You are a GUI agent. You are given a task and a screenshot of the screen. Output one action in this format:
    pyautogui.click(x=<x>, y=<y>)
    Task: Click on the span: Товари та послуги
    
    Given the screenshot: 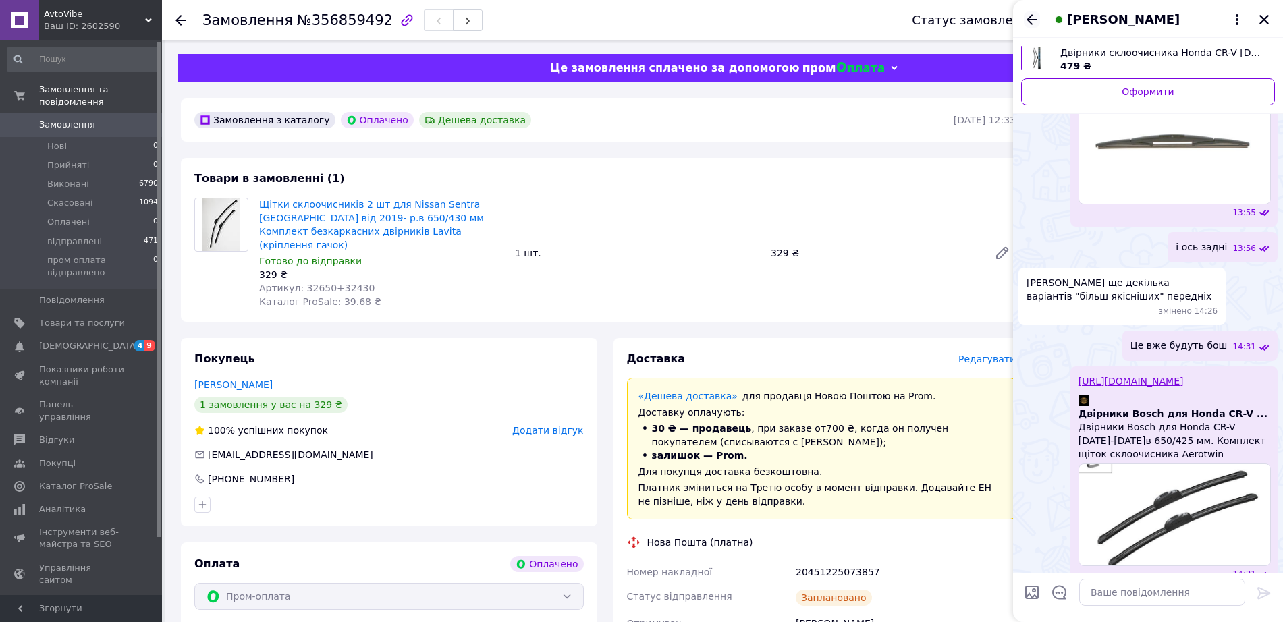 What is the action you would take?
    pyautogui.click(x=82, y=323)
    